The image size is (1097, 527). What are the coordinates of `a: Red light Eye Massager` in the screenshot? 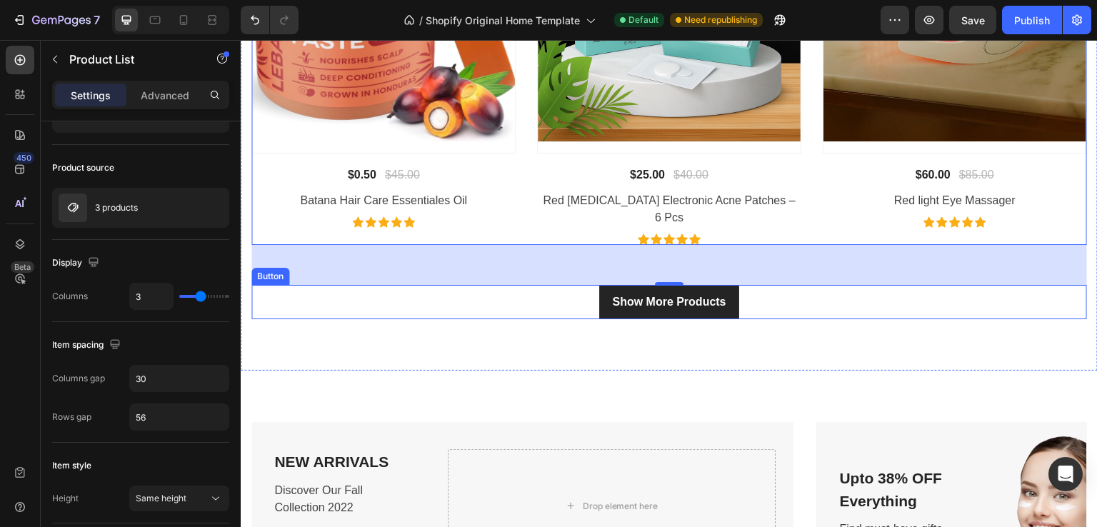 It's located at (714, 161).